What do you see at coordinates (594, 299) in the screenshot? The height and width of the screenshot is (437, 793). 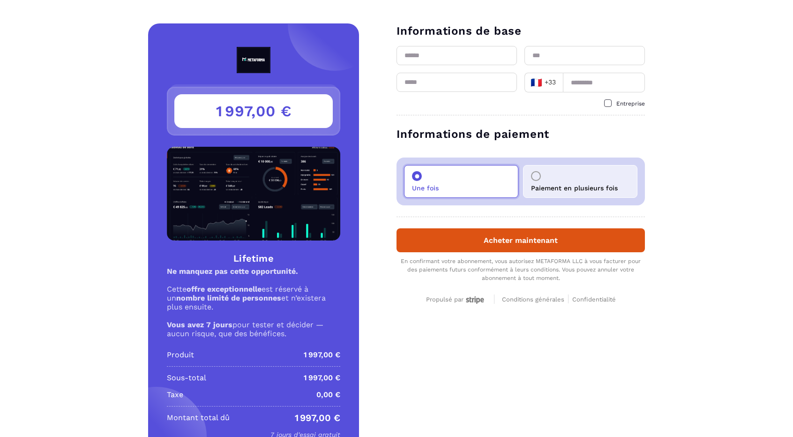 I see `a: Confidentialité` at bounding box center [594, 299].